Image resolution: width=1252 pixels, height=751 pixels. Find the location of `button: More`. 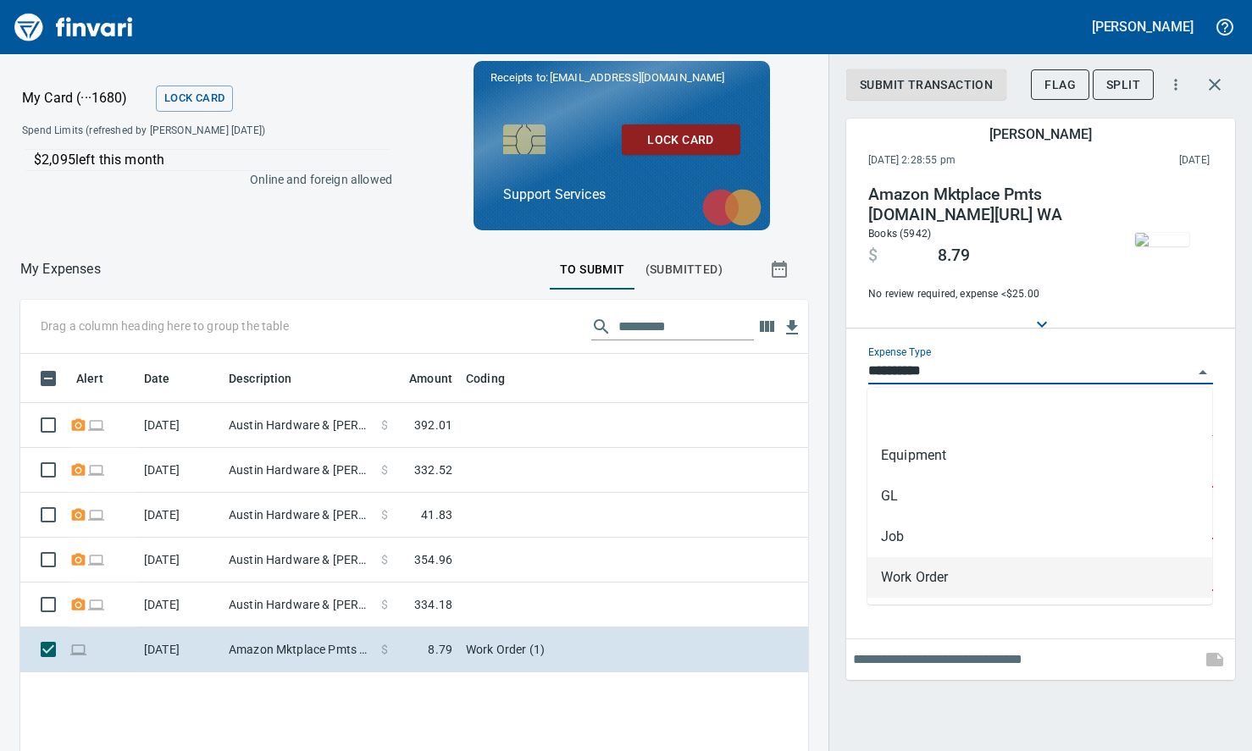

button: More is located at coordinates (1176, 85).